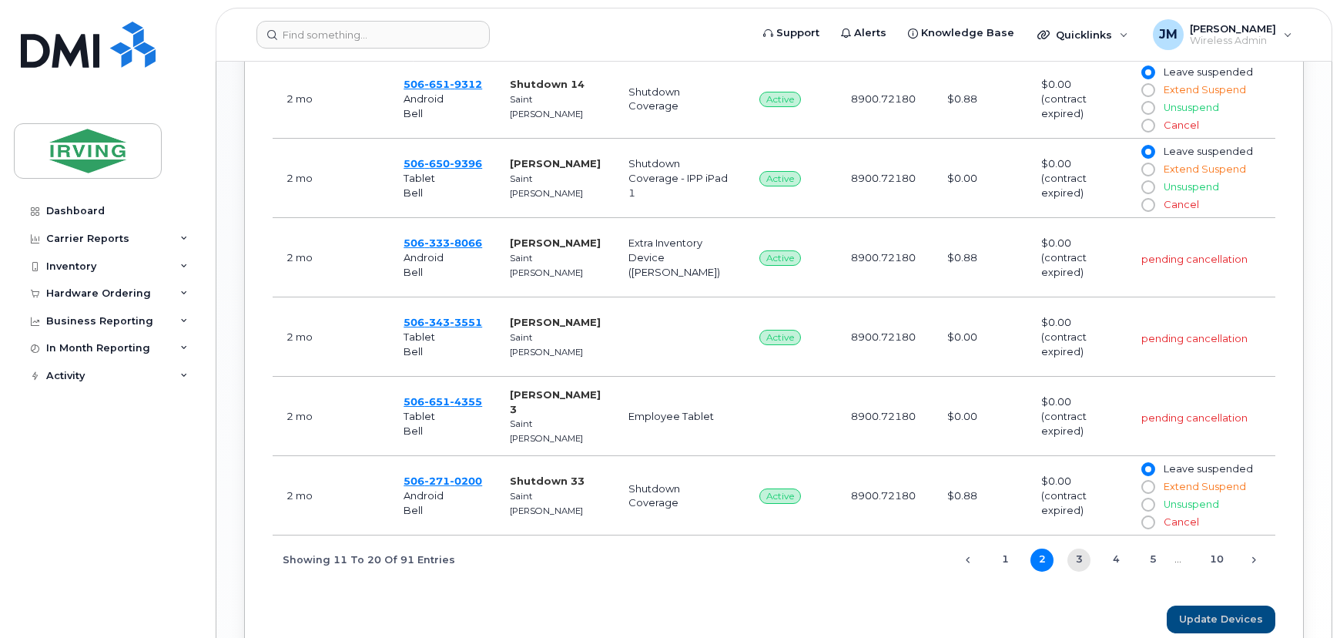 The image size is (1340, 638). I want to click on span: 3551, so click(466, 322).